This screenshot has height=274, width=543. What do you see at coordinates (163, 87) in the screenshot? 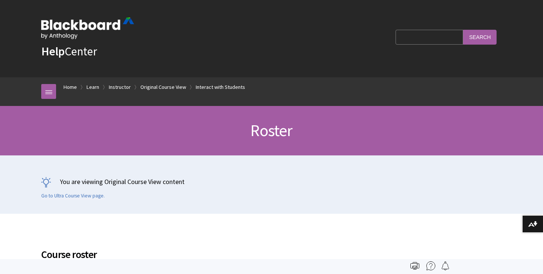
I see `a: Original Course View` at bounding box center [163, 87].